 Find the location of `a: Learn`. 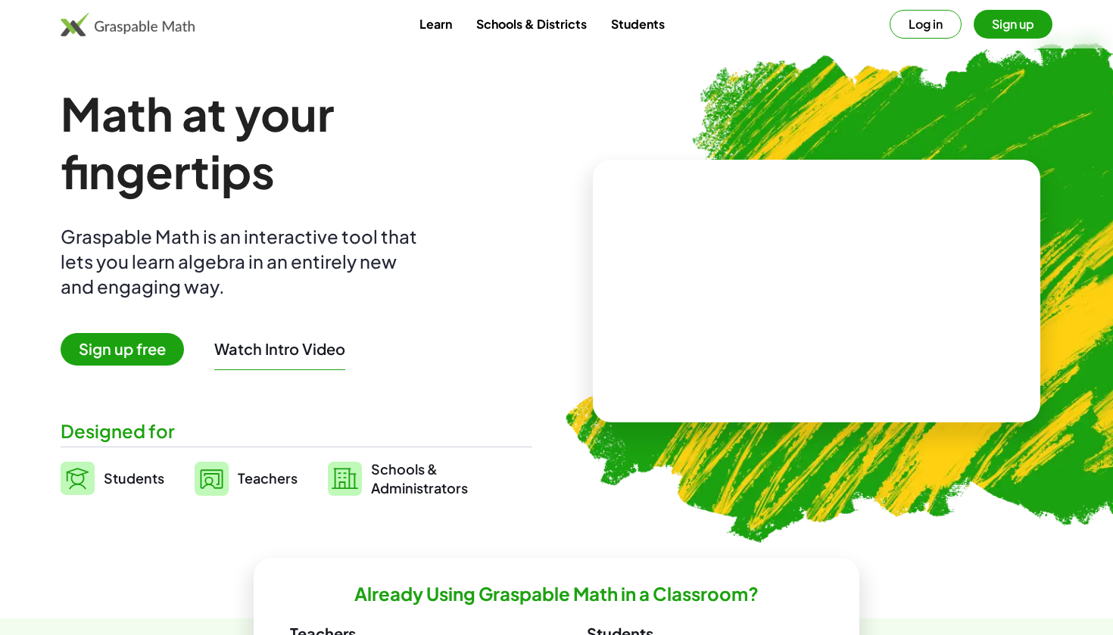

a: Learn is located at coordinates (435, 23).